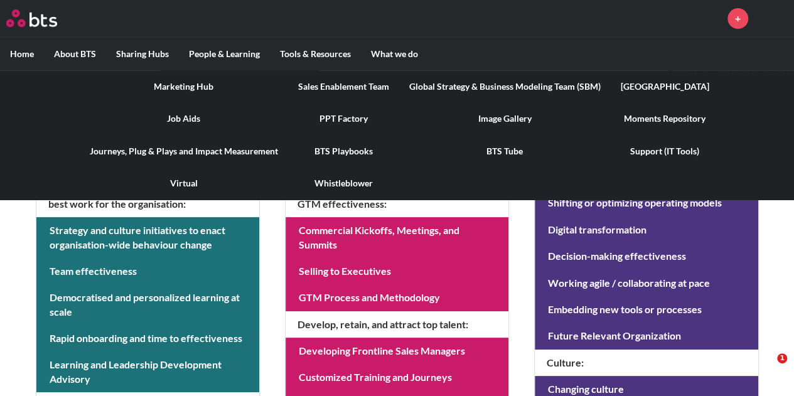  What do you see at coordinates (646, 363) in the screenshot?
I see `h4: Culture :` at bounding box center [646, 363].